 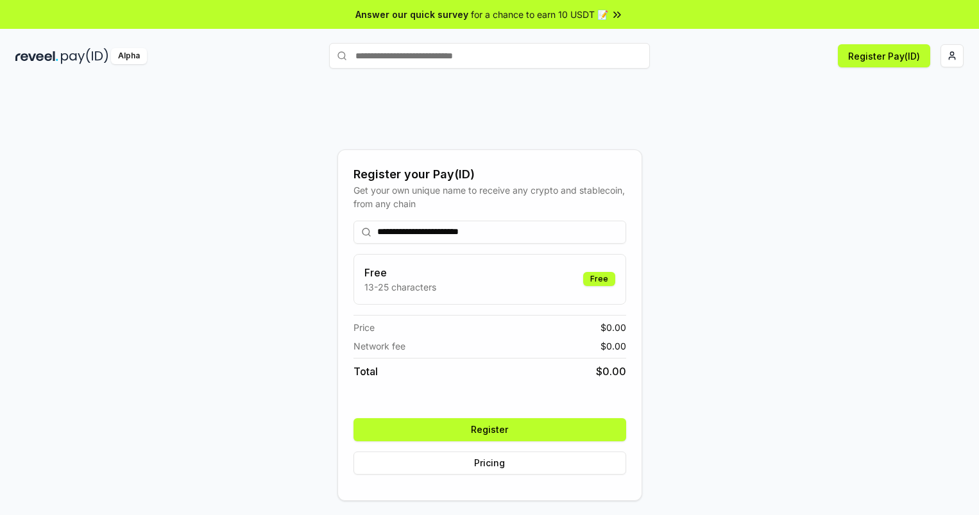 What do you see at coordinates (490, 175) in the screenshot?
I see `div: Register your Pay(ID)` at bounding box center [490, 175].